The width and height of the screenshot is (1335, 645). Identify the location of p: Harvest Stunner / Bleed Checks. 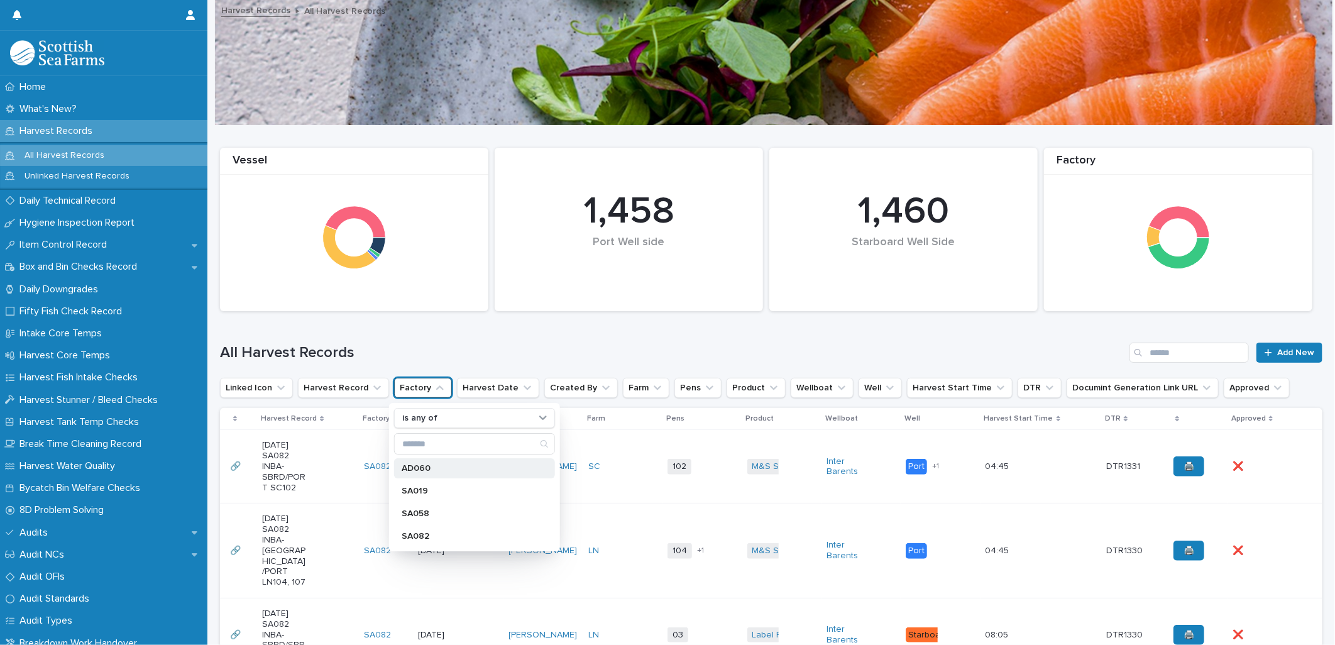
(91, 400).